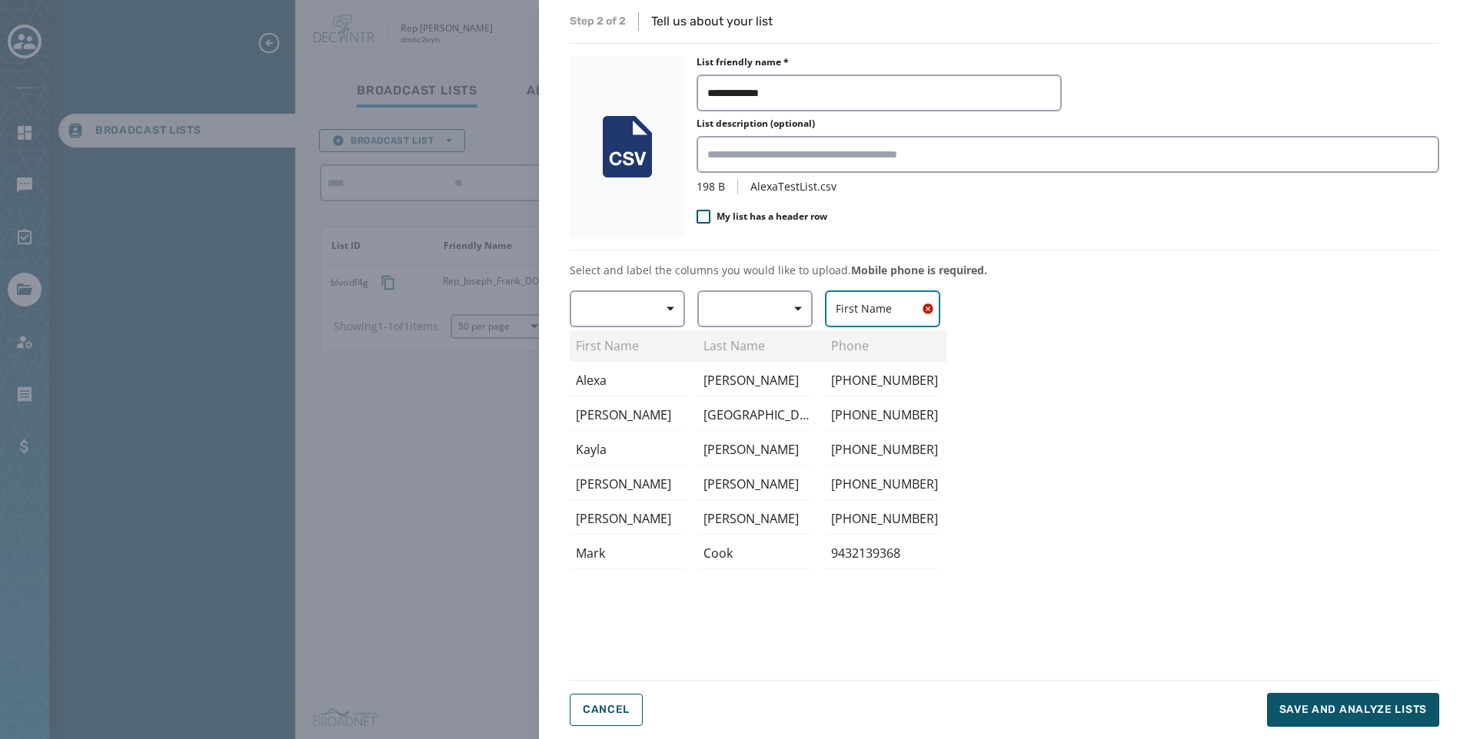 Image resolution: width=1470 pixels, height=739 pixels. What do you see at coordinates (627, 553) in the screenshot?
I see `div: Mark` at bounding box center [627, 553].